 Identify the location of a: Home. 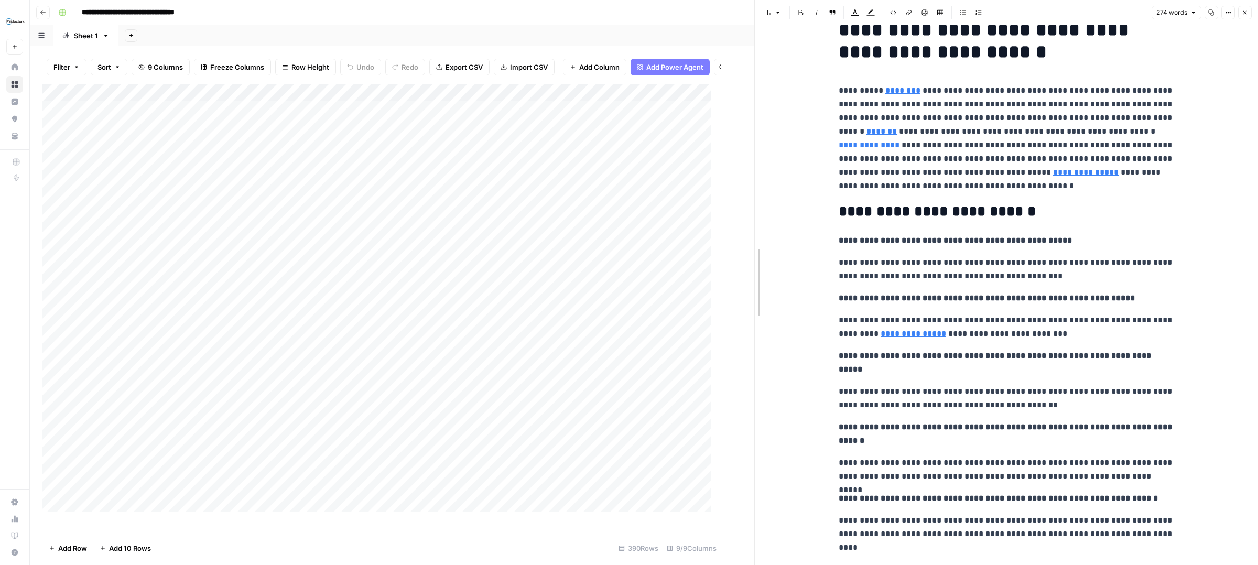
(15, 67).